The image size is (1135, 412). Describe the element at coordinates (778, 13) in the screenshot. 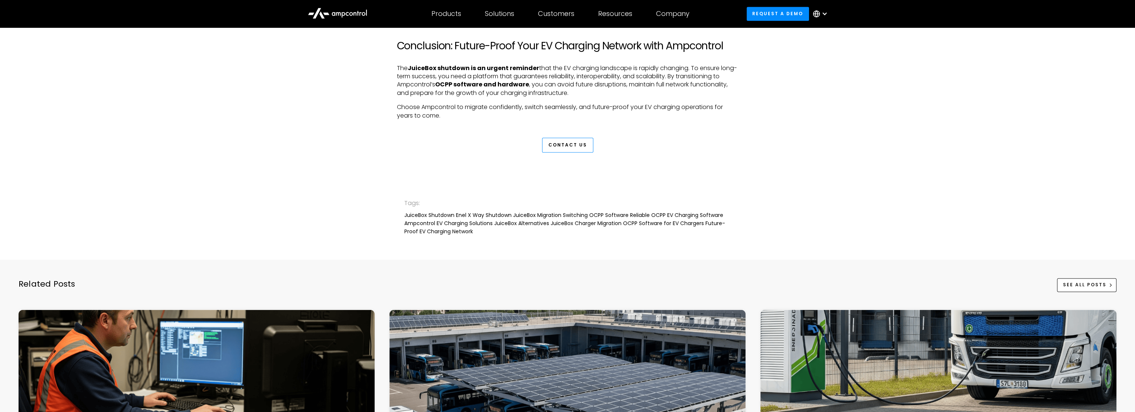

I see `a: Request a demo` at that location.